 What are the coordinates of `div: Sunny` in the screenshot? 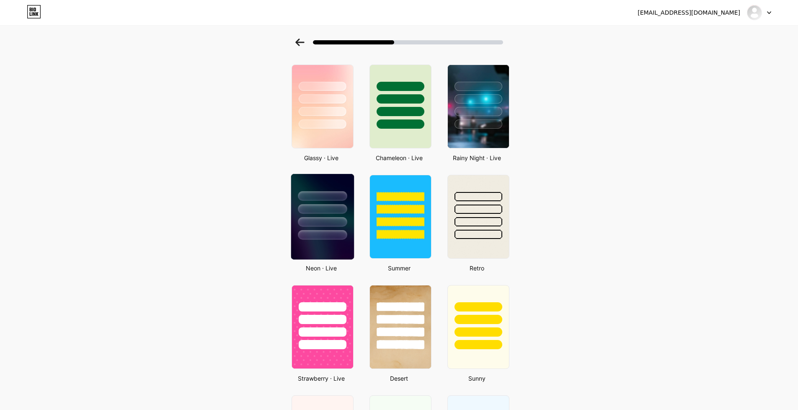 It's located at (477, 378).